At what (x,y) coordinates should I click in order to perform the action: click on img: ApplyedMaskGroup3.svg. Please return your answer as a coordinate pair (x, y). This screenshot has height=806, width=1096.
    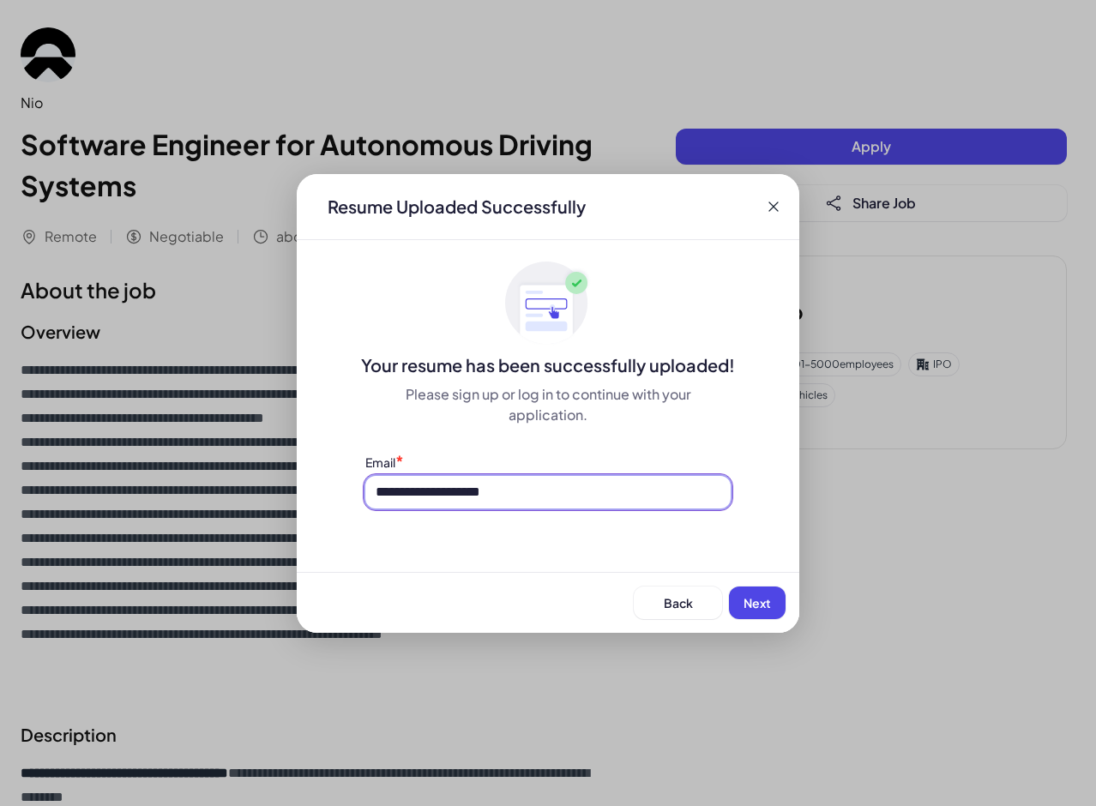
    Looking at the image, I should click on (548, 304).